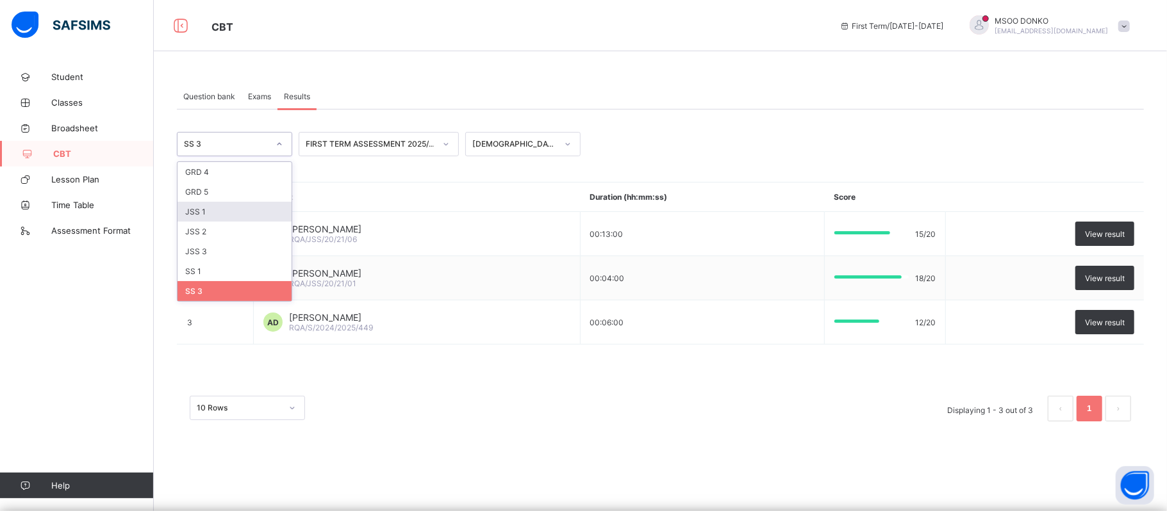  What do you see at coordinates (234, 211) in the screenshot?
I see `div: JSS 1` at bounding box center [234, 211].